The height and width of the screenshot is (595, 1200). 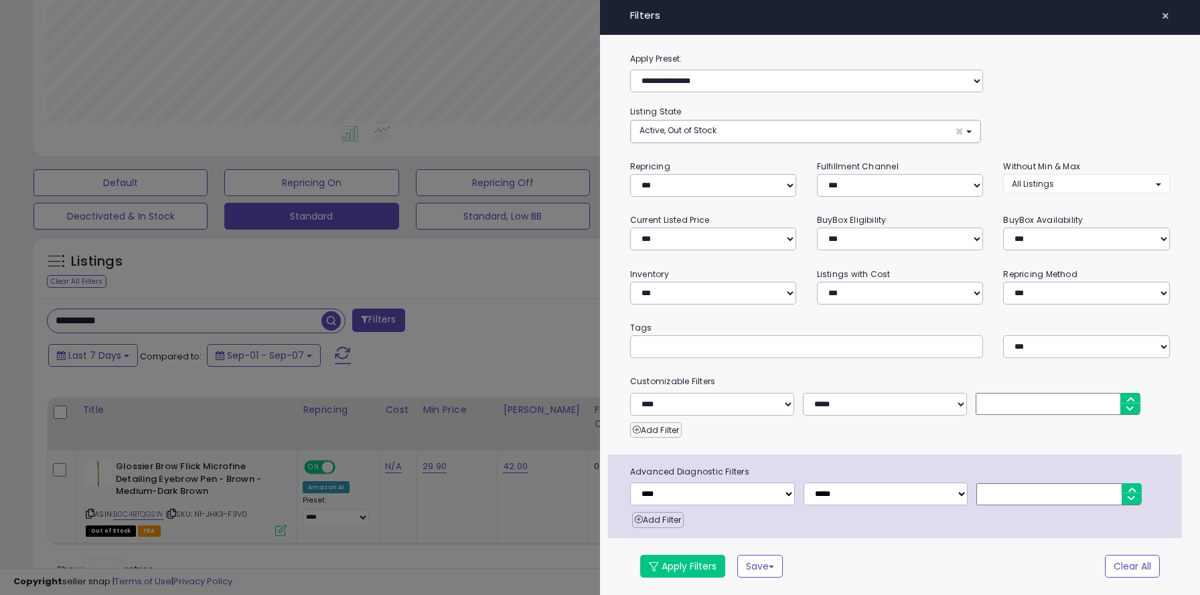 What do you see at coordinates (649, 274) in the screenshot?
I see `small: Inventory` at bounding box center [649, 274].